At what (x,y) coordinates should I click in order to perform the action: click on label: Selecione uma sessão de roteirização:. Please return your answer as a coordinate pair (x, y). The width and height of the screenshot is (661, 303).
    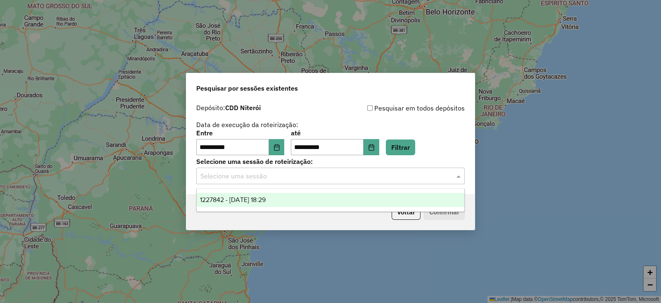
    Looking at the image, I should click on (331, 161).